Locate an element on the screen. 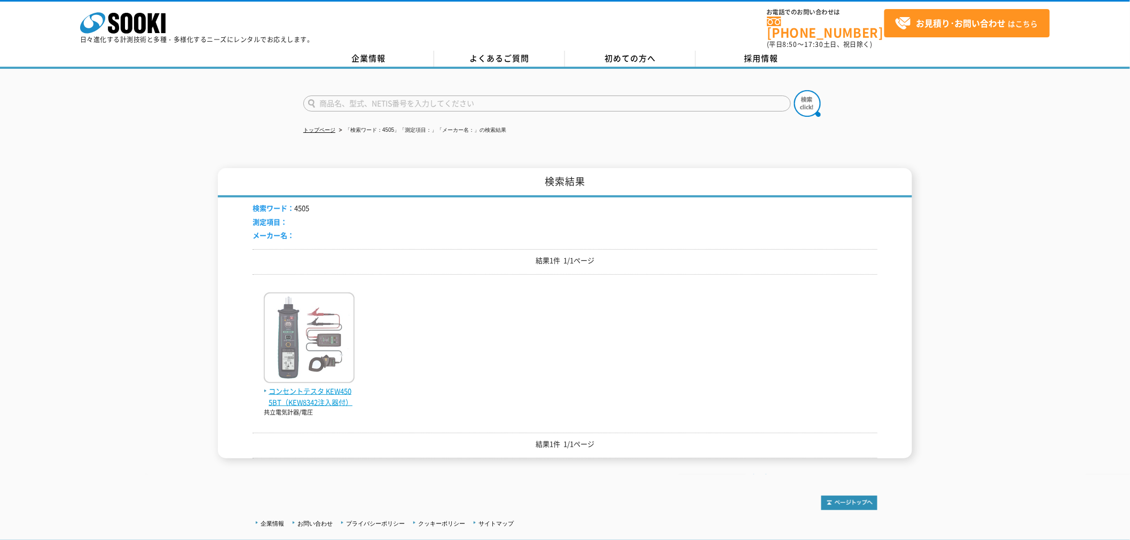 The width and height of the screenshot is (1130, 540). a: トップページ is located at coordinates (319, 130).